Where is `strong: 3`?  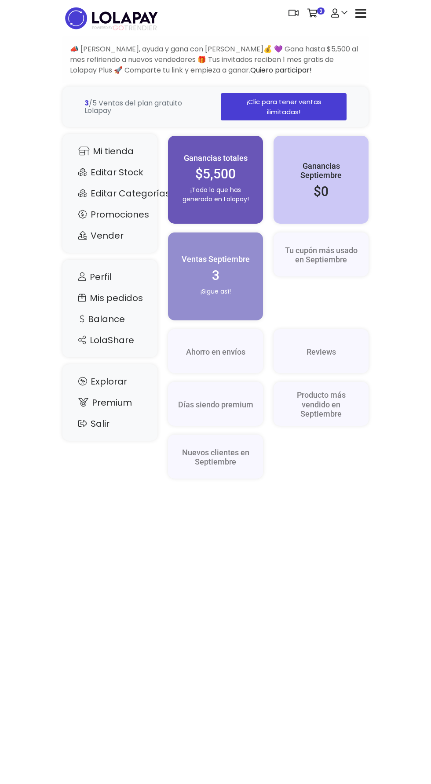
strong: 3 is located at coordinates (87, 103).